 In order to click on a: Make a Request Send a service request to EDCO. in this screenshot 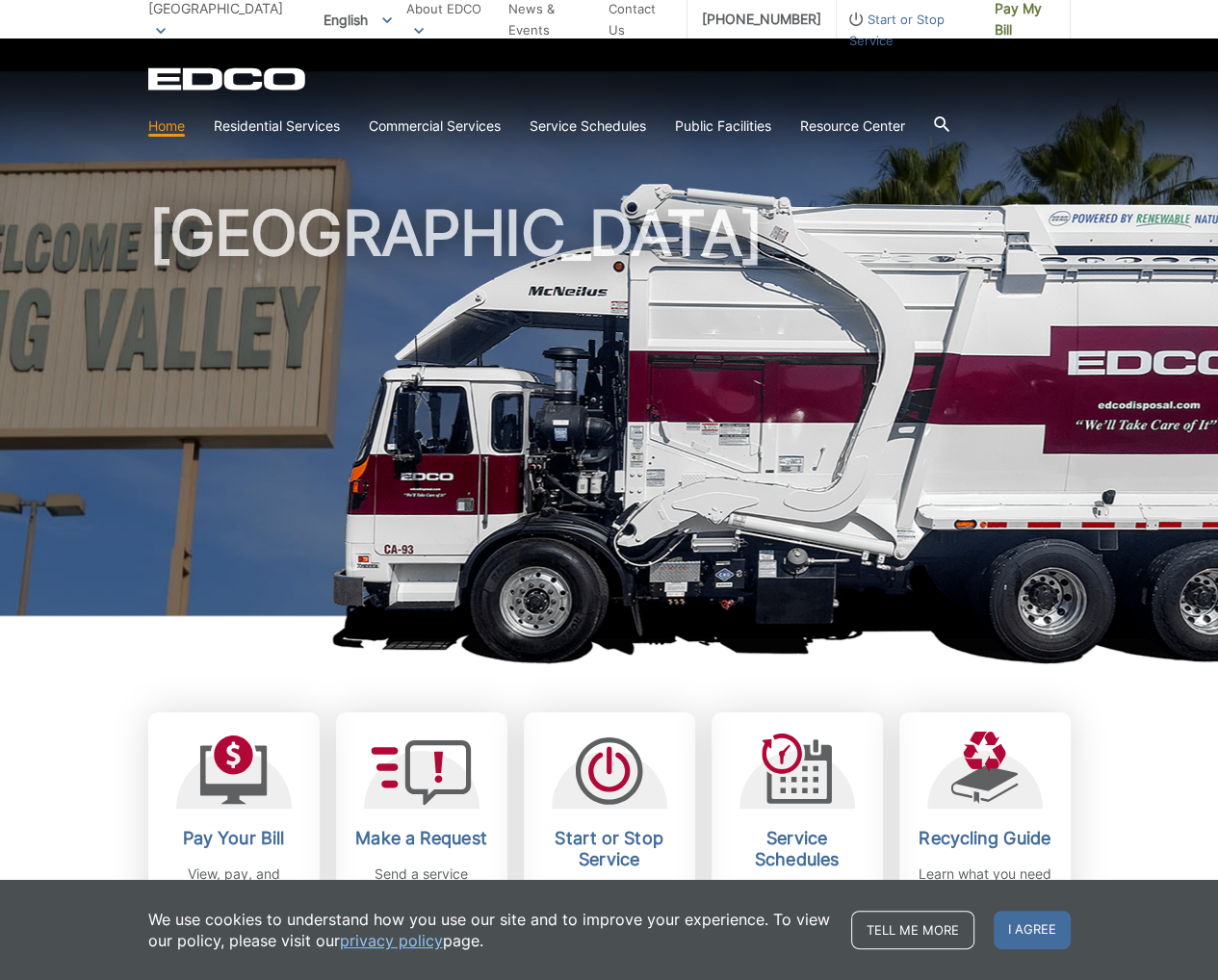, I will do `click(422, 839)`.